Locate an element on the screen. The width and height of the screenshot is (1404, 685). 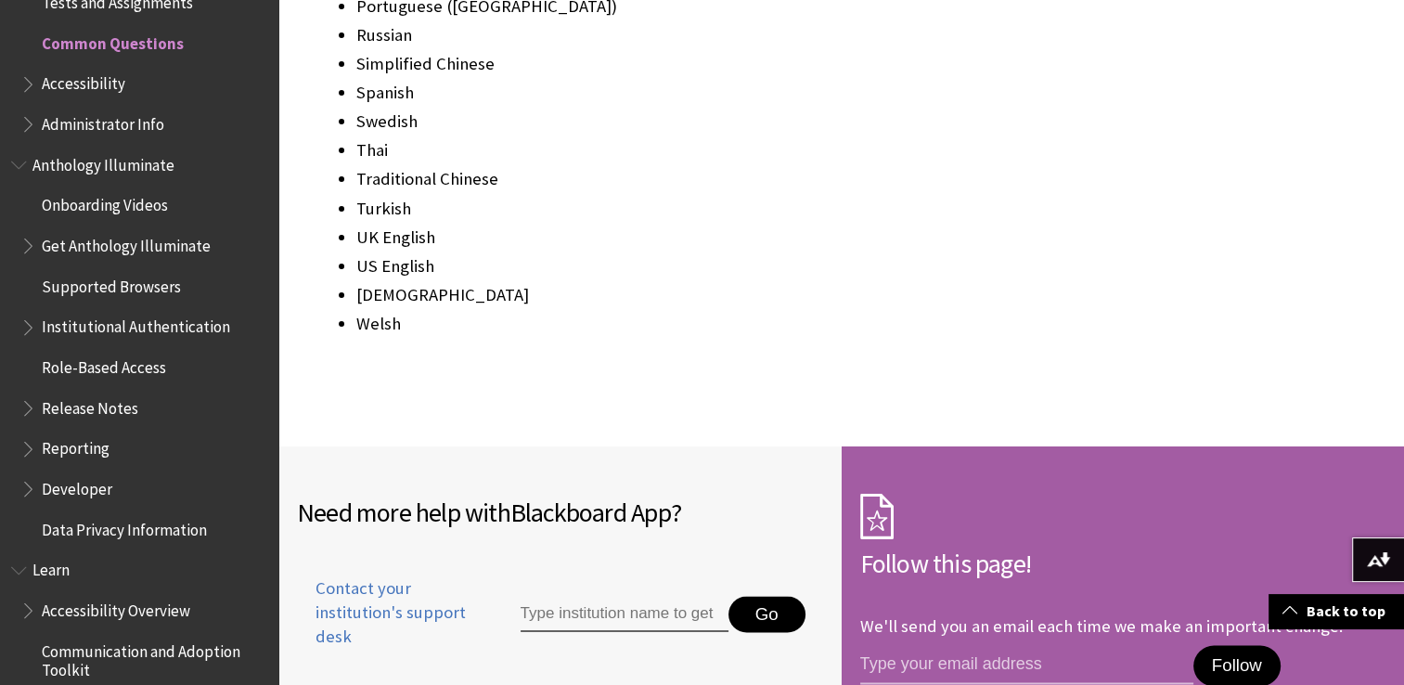
span: Institutional Authentication is located at coordinates (135, 324).